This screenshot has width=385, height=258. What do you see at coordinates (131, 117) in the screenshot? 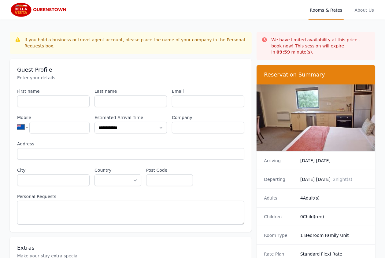
I see `label: Estimated Arrival Time` at bounding box center [131, 117].